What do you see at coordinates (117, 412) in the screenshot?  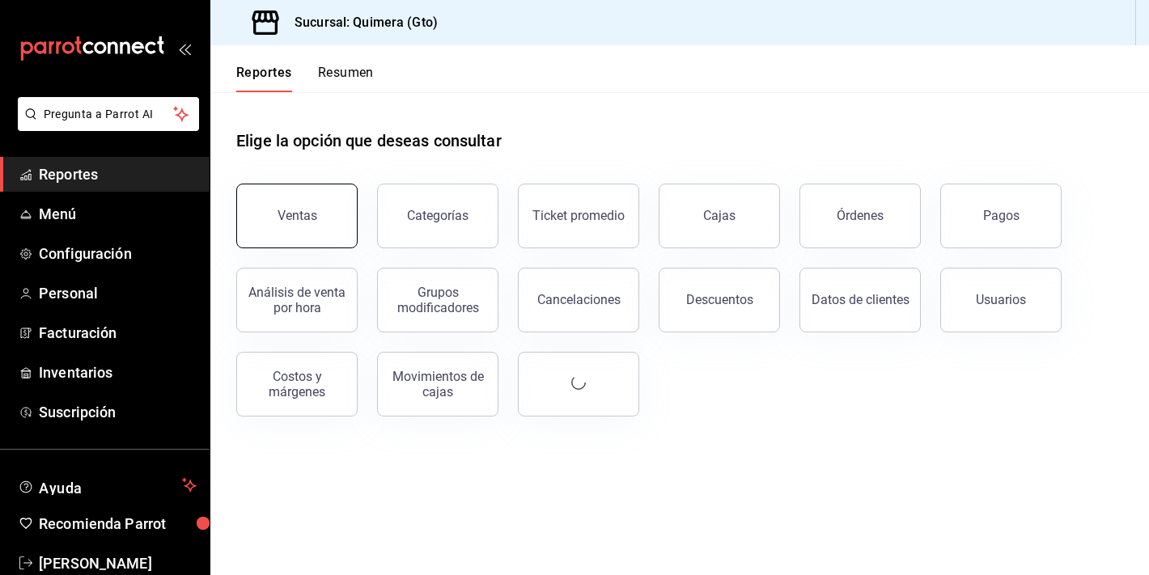 I see `span: Suscripción` at bounding box center [117, 412].